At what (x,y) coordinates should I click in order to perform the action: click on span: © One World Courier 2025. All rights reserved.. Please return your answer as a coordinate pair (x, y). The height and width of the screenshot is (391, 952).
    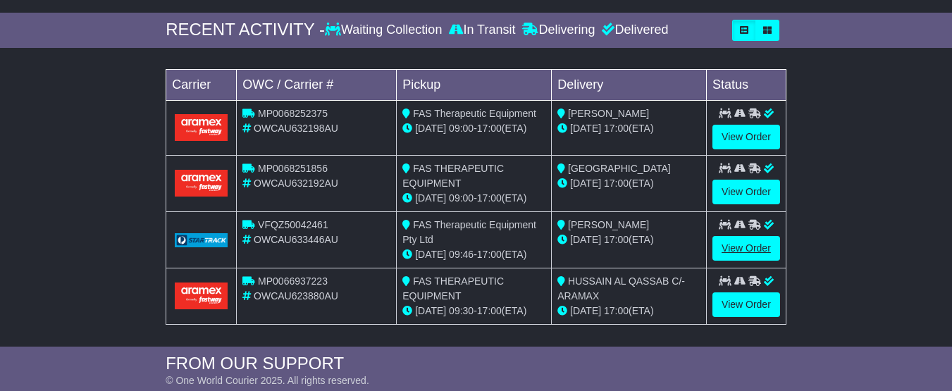
    Looking at the image, I should click on (267, 381).